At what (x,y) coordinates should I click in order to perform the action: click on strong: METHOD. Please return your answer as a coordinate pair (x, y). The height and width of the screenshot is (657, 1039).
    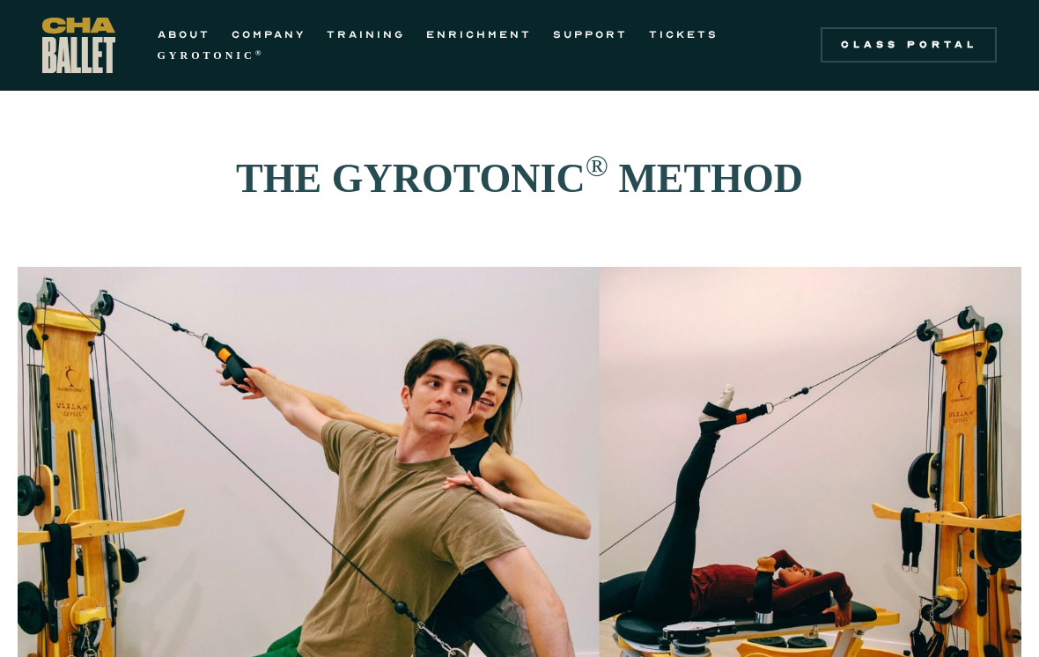
    Looking at the image, I should click on (711, 178).